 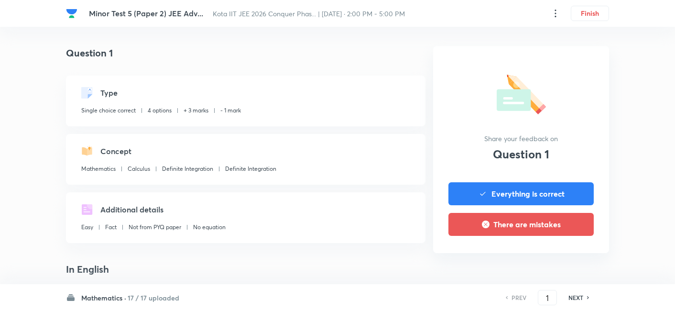 What do you see at coordinates (87, 93) in the screenshot?
I see `img: questionType.svg` at bounding box center [87, 93].